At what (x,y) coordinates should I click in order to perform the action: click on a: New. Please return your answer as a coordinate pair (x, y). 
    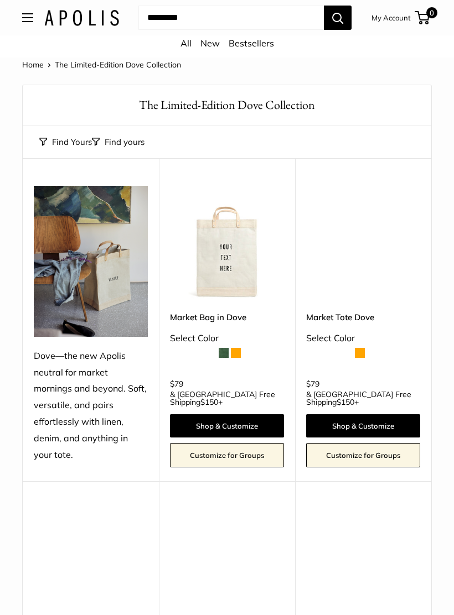
    Looking at the image, I should click on (210, 43).